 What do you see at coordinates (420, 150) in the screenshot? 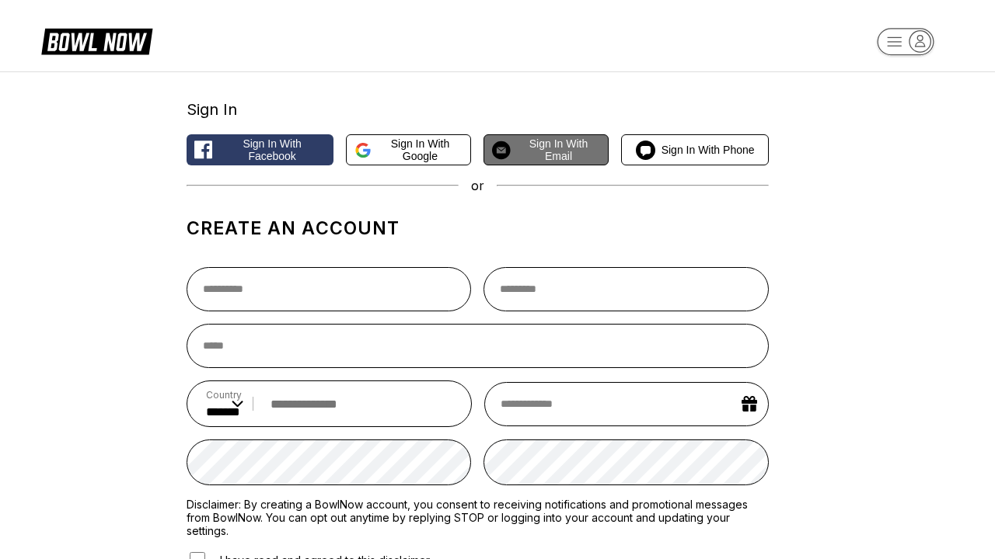
I see `span: Sign in with Google` at bounding box center [420, 150].